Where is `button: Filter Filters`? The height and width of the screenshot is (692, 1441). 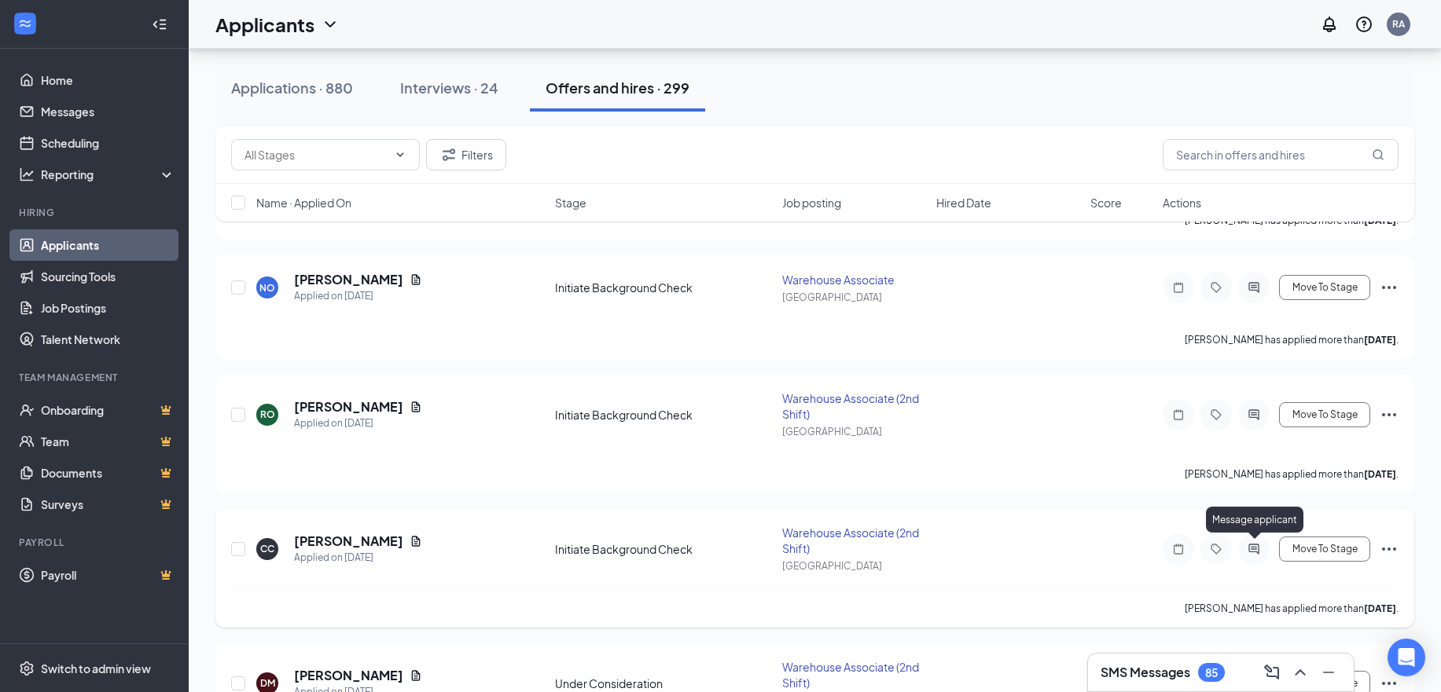 button: Filter Filters is located at coordinates (466, 155).